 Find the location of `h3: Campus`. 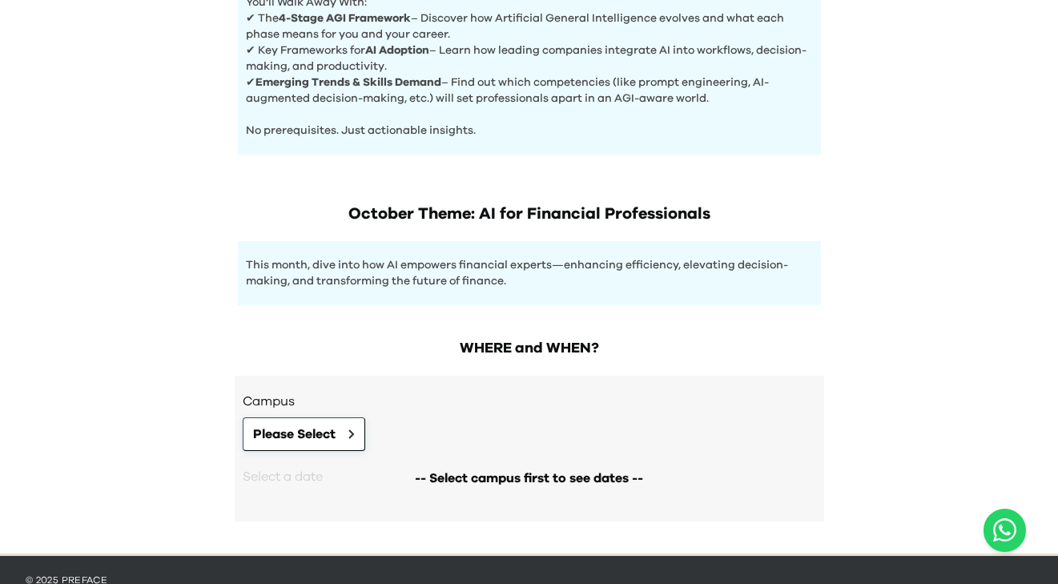

h3: Campus is located at coordinates (529, 401).